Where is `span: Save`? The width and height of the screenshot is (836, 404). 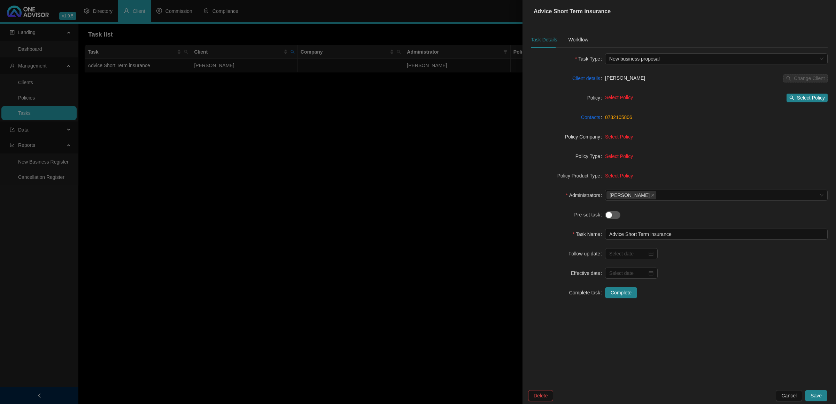 span: Save is located at coordinates (816, 396).